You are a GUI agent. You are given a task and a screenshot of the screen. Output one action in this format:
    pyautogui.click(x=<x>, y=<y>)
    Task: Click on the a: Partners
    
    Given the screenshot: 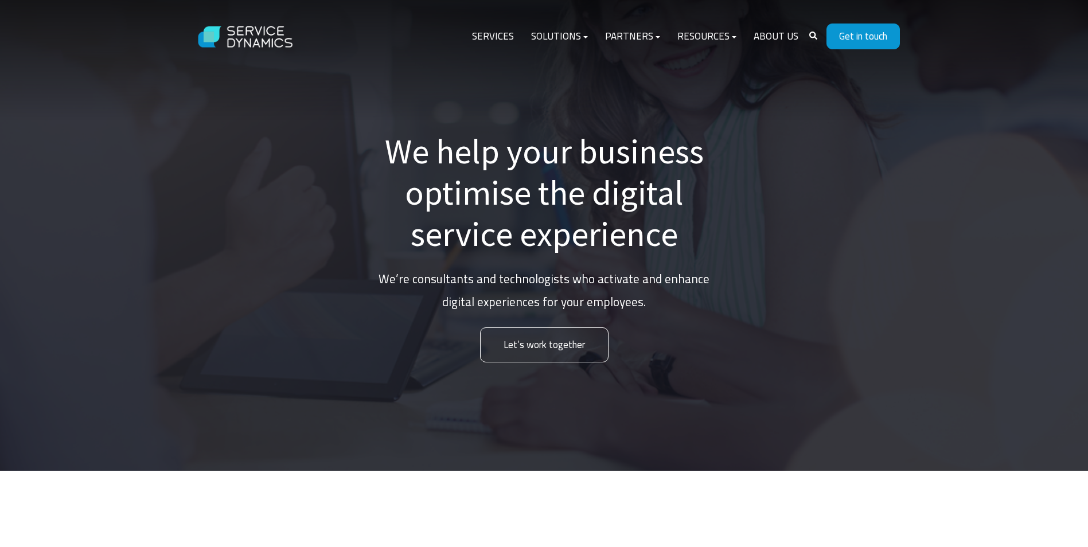 What is the action you would take?
    pyautogui.click(x=633, y=37)
    